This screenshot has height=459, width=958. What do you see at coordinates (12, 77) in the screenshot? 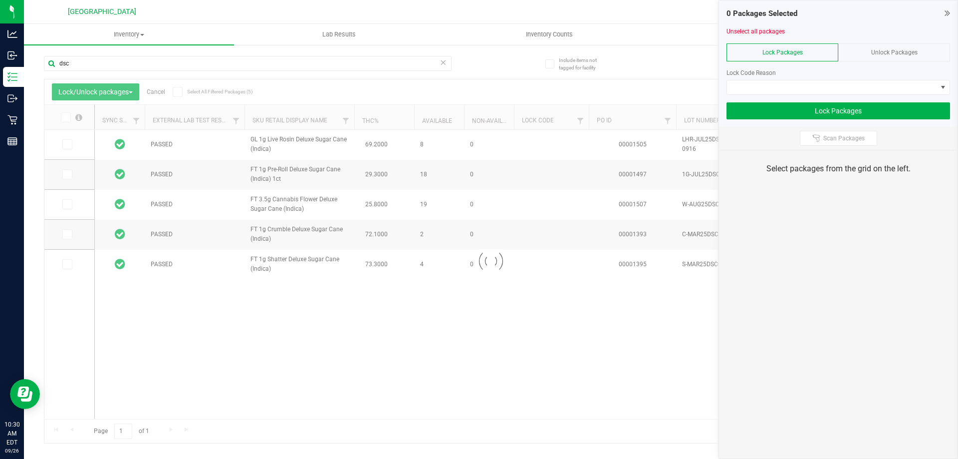
I see `inline-svg: Inventory` at bounding box center [12, 77].